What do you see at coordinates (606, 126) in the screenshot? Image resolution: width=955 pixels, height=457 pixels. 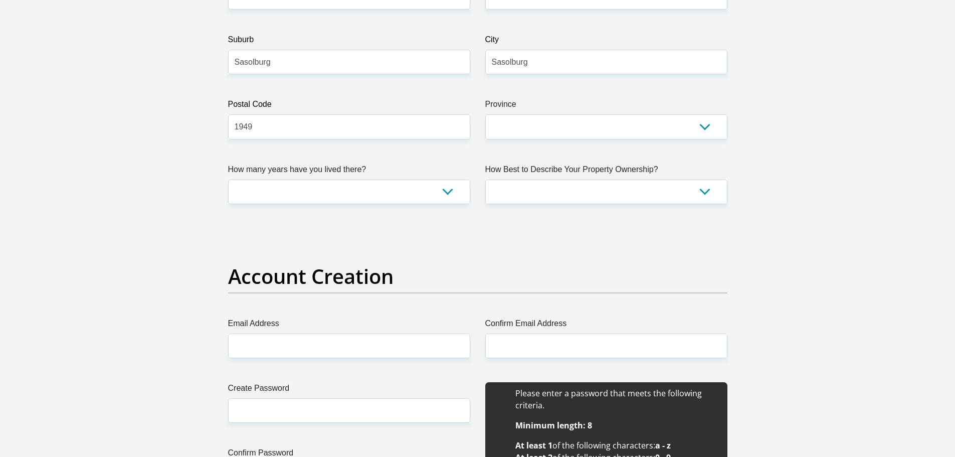 I see `select: Please Select a Province` at bounding box center [606, 126].